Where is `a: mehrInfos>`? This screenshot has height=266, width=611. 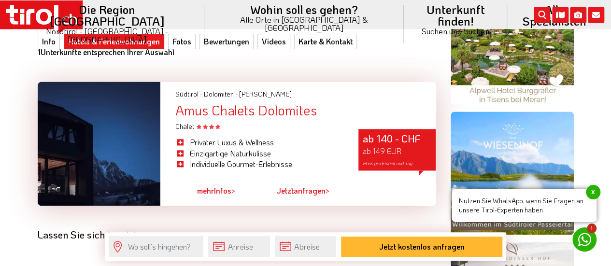
a: mehrInfos> is located at coordinates (216, 191).